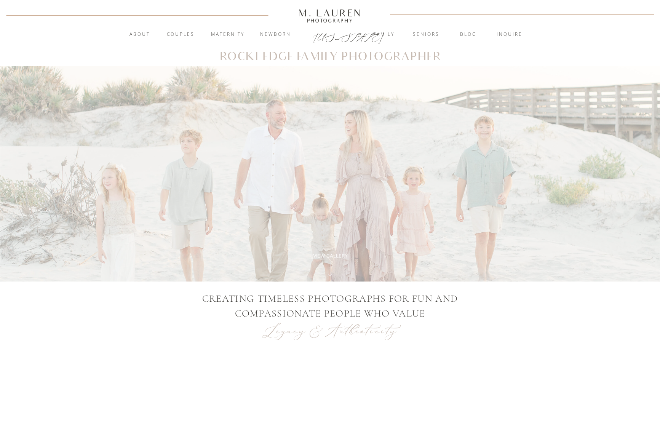 This screenshot has height=448, width=660. What do you see at coordinates (330, 306) in the screenshot?
I see `p: CREATING TIMELESS PHOTOGRAPHS FOR Fun AND COMPASSIONATE PEOPLE WHO VALUE` at bounding box center [330, 306].